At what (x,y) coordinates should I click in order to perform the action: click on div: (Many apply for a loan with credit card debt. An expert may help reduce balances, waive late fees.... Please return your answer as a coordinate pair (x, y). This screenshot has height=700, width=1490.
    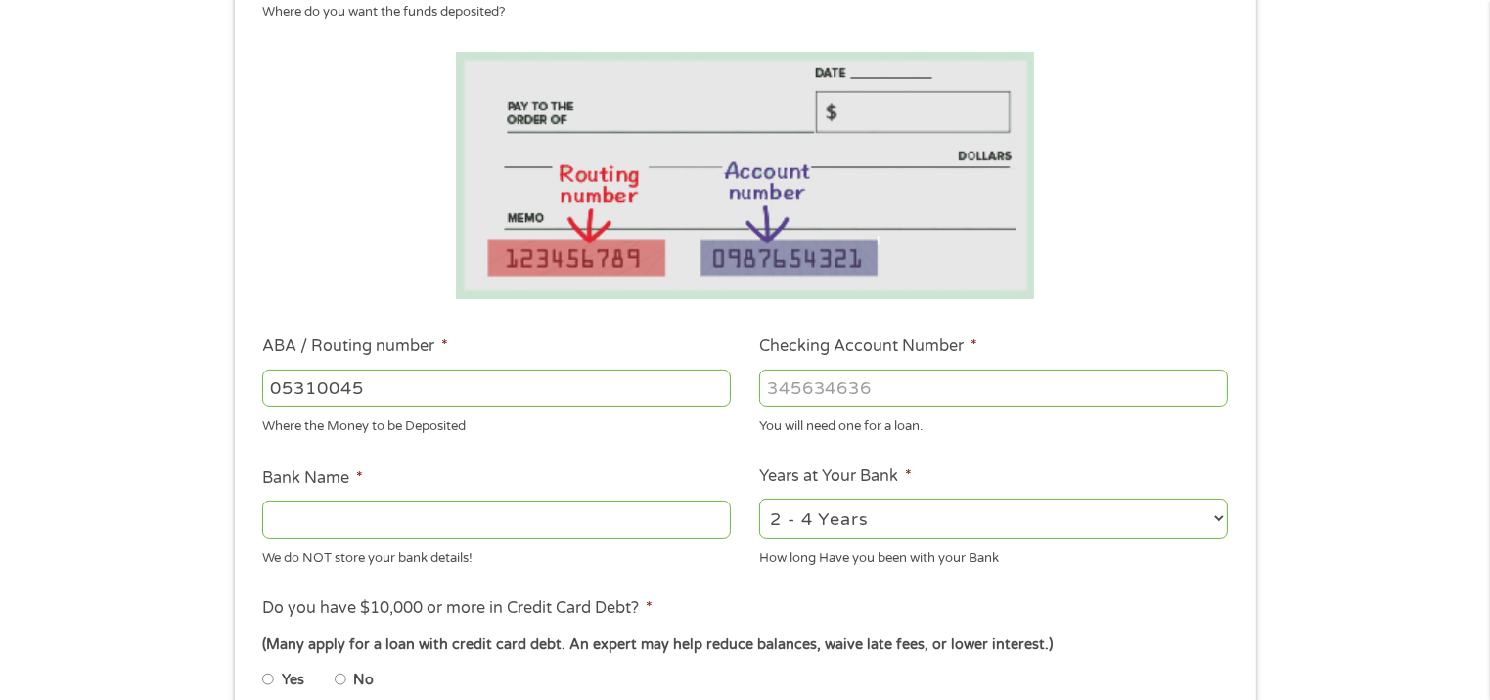
    Looking at the image, I should click on (744, 646).